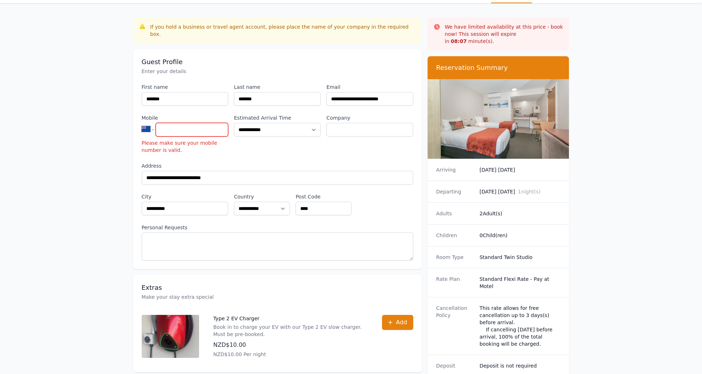 The image size is (702, 374). What do you see at coordinates (277, 118) in the screenshot?
I see `label: Estimated Arrival Time` at bounding box center [277, 118].